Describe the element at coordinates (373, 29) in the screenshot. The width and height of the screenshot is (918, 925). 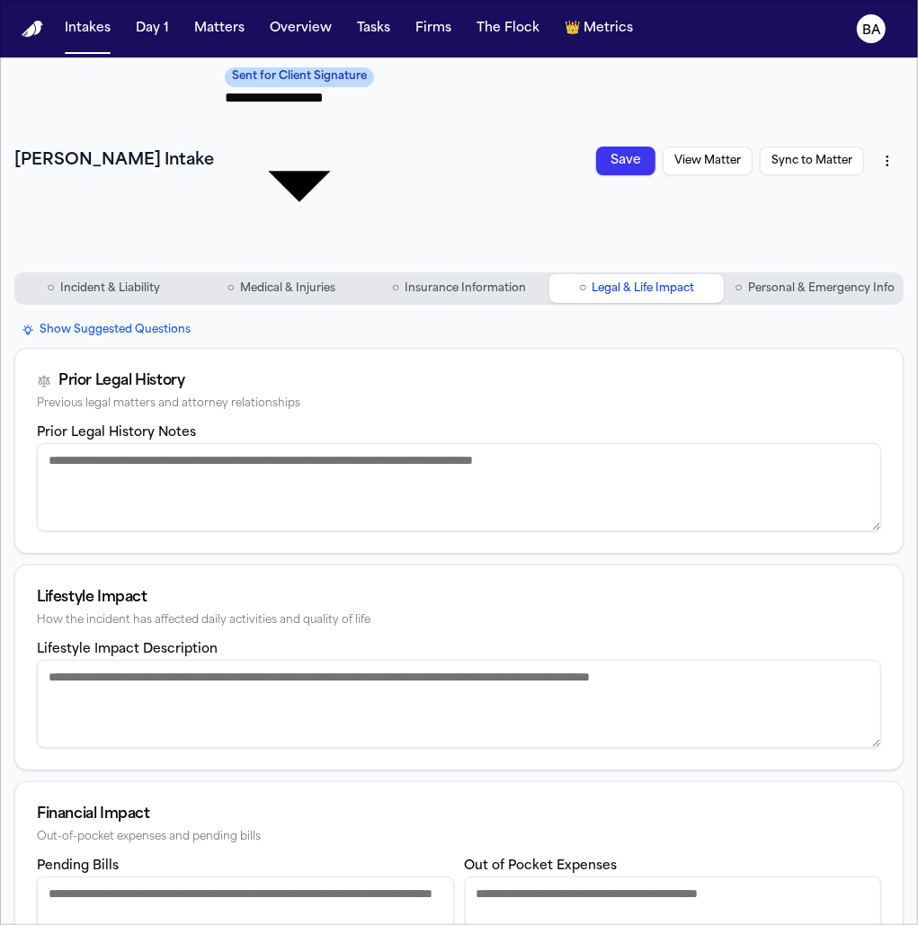
I see `a: Tasks` at that location.